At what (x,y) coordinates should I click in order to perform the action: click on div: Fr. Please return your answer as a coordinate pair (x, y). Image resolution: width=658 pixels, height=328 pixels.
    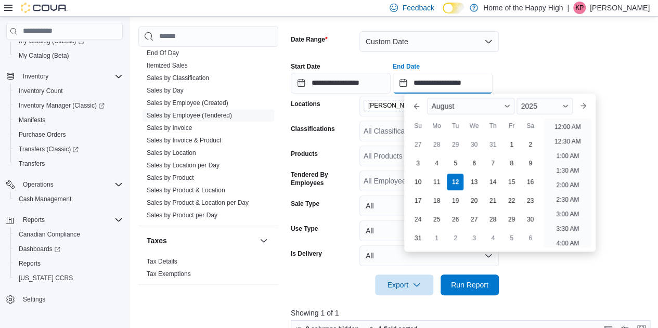
    Looking at the image, I should click on (511, 126).